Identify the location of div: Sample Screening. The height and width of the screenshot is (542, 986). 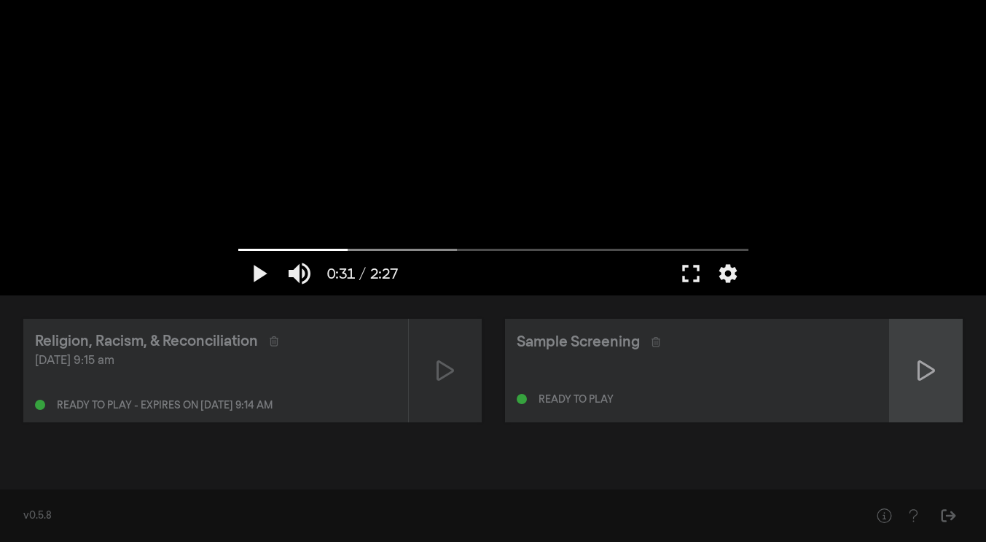
(578, 342).